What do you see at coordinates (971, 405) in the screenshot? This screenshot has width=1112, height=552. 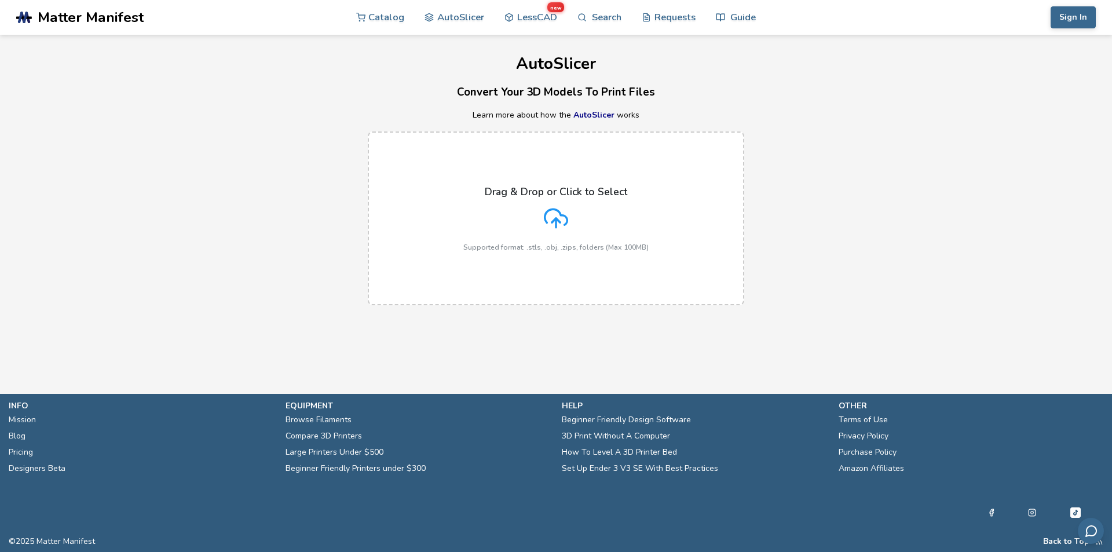 I see `p: other` at bounding box center [971, 405].